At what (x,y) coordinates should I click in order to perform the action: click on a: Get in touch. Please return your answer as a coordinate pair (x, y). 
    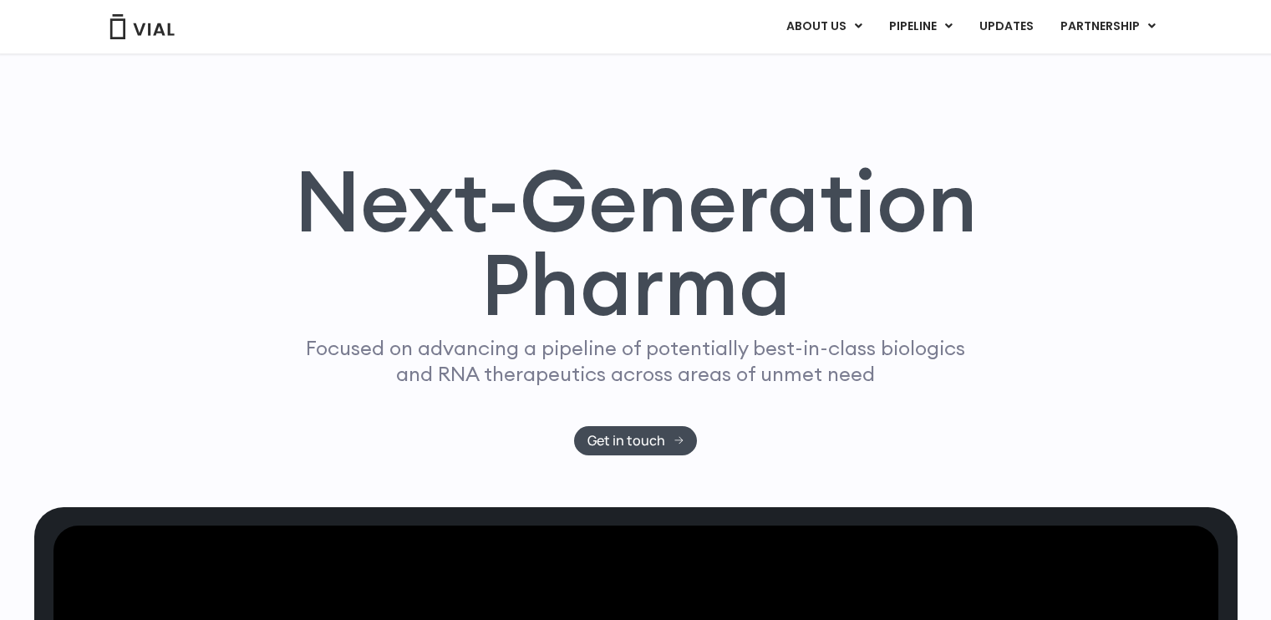
    Looking at the image, I should click on (635, 440).